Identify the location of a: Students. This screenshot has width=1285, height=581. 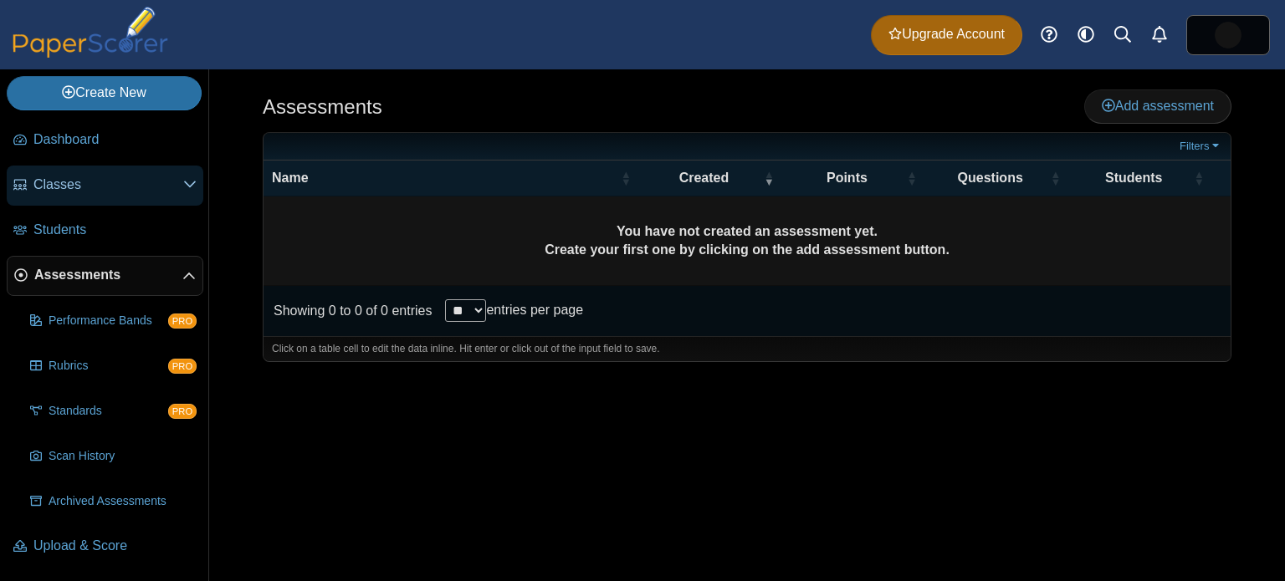
(105, 231).